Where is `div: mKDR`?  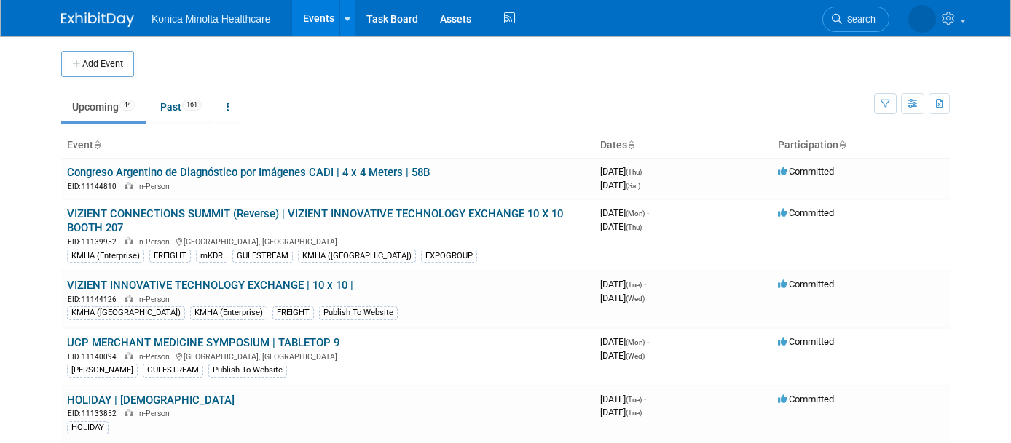
div: mKDR is located at coordinates (211, 256).